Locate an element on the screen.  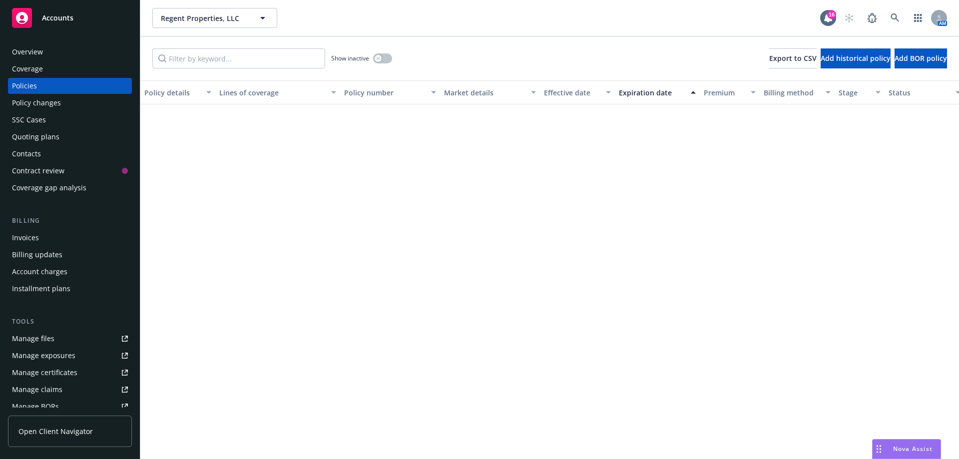
a: Manage exposures is located at coordinates (70, 356).